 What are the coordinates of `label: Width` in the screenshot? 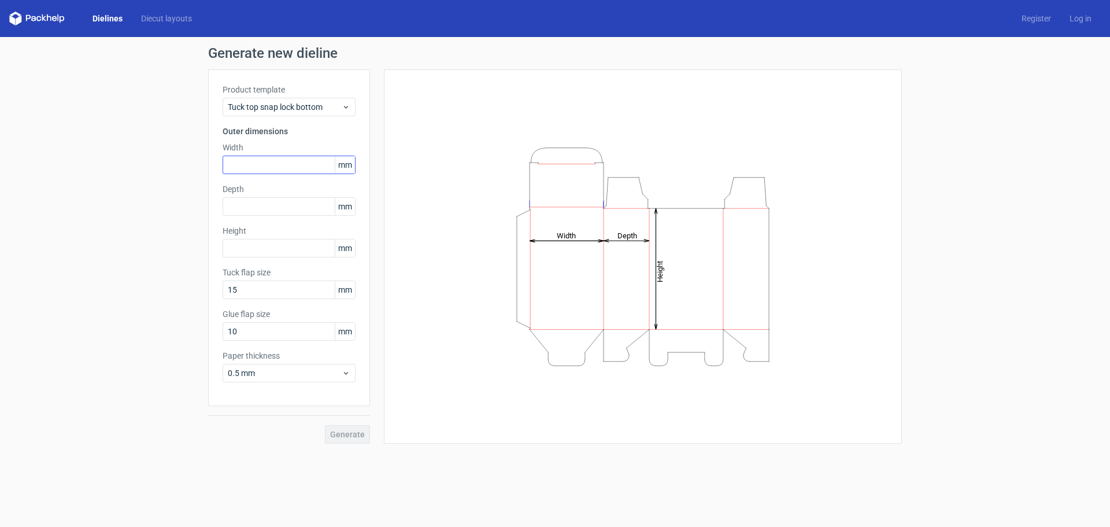 It's located at (289, 147).